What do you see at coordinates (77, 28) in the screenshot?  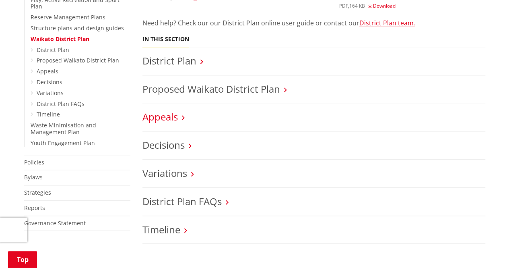 I see `a: Structure plans and design guides` at bounding box center [77, 28].